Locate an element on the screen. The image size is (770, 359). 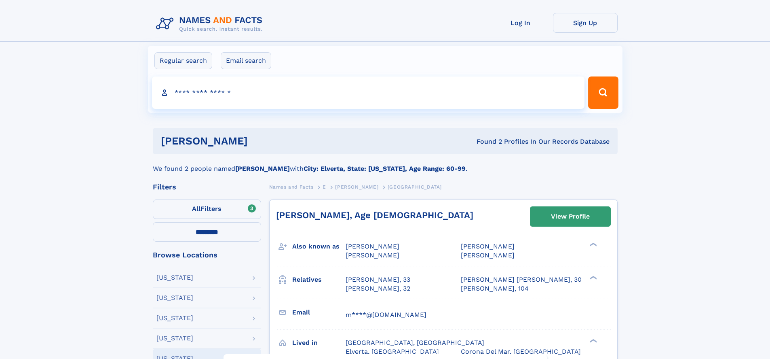
a: Log In is located at coordinates (521, 23).